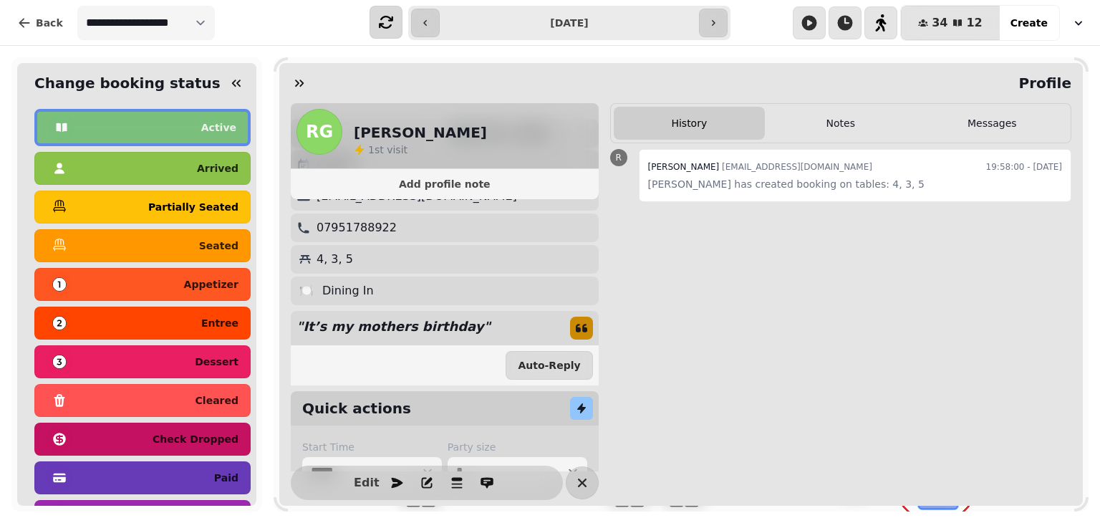 This screenshot has width=1100, height=523. Describe the element at coordinates (548, 365) in the screenshot. I see `span: Auto-Reply` at that location.